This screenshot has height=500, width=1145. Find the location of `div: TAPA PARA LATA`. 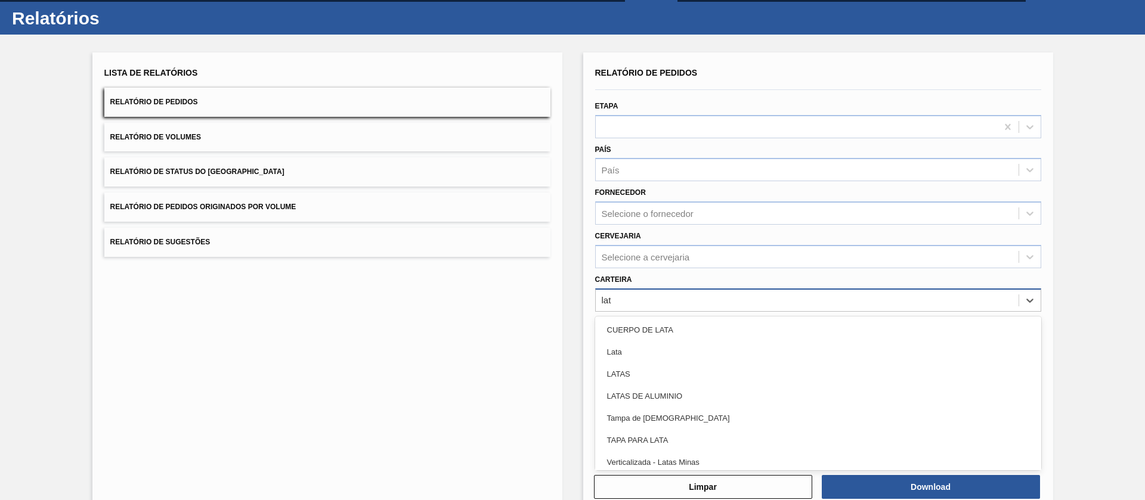

div: TAPA PARA LATA is located at coordinates (818, 440).